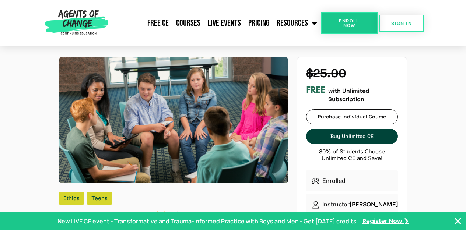 This screenshot has height=230, width=466. I want to click on a: SIGN IN, so click(402, 23).